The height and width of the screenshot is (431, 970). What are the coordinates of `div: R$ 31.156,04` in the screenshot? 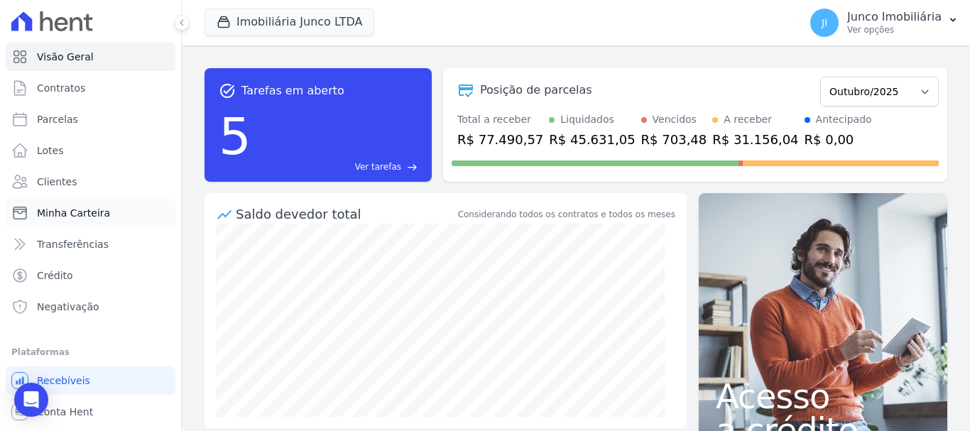 It's located at (755, 139).